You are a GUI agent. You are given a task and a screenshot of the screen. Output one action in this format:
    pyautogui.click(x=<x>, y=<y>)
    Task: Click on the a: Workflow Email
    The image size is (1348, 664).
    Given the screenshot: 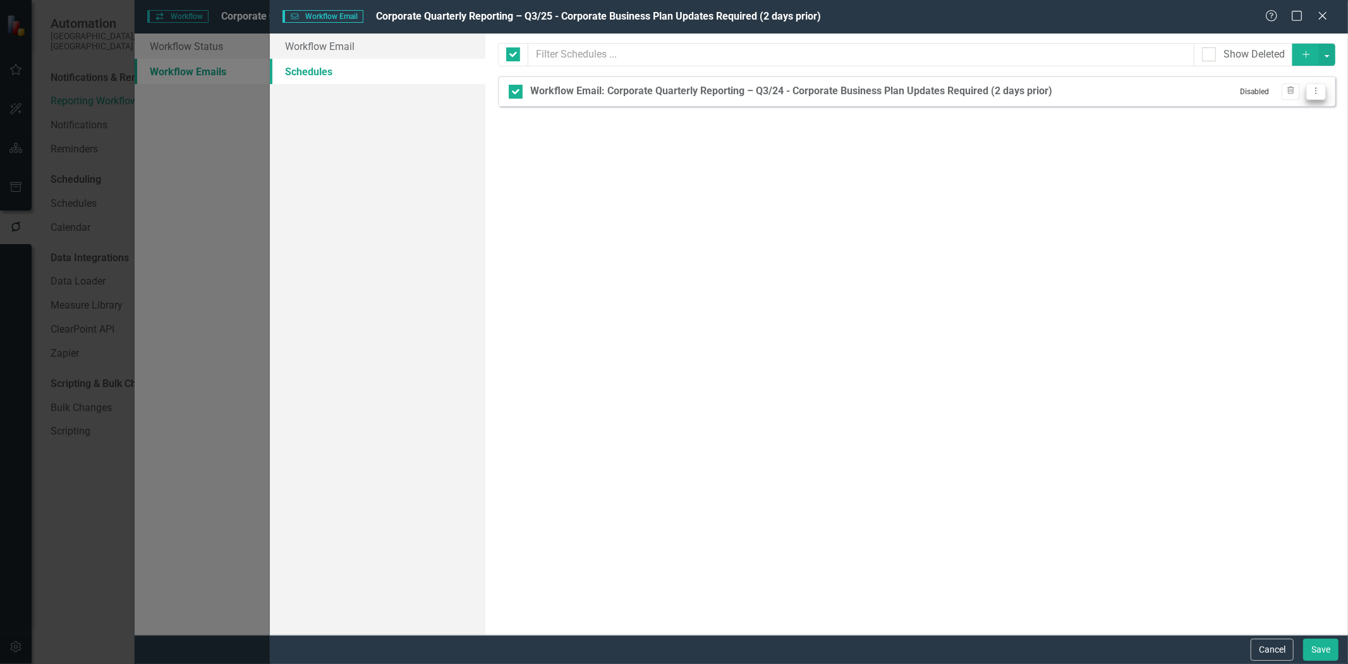 What is the action you would take?
    pyautogui.click(x=377, y=46)
    